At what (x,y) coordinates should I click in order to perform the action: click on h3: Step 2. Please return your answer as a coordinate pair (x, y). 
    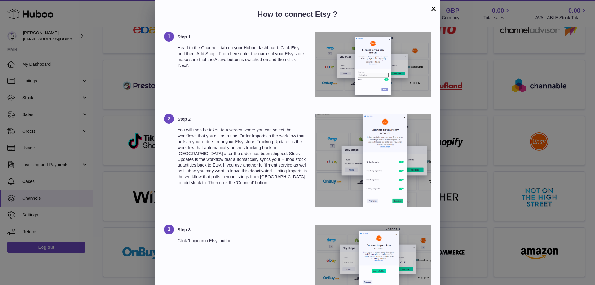
    Looking at the image, I should click on (242, 119).